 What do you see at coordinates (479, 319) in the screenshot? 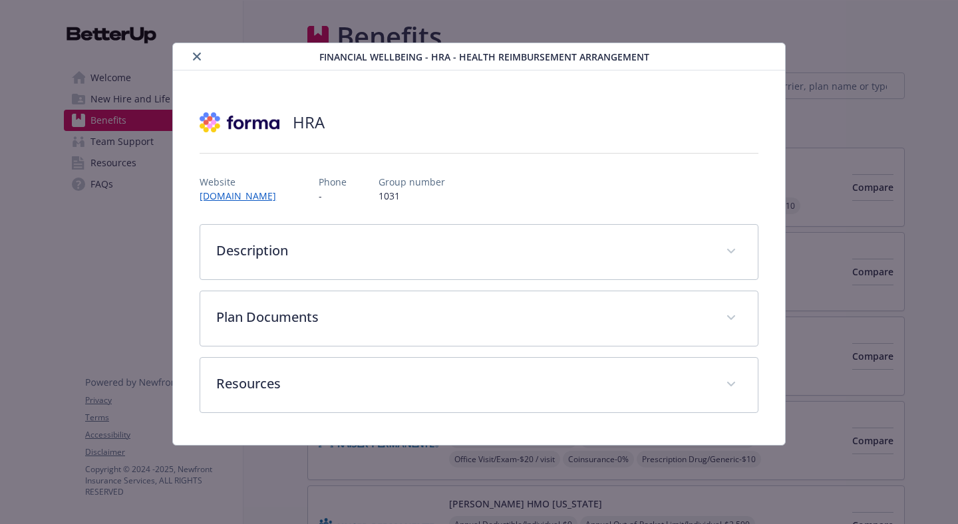
I see `div: Plan Documents` at bounding box center [479, 319].